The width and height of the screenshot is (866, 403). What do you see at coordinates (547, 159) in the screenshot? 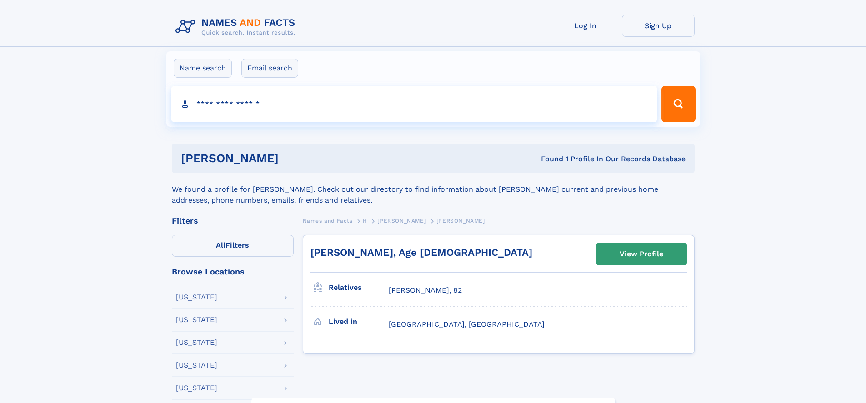
I see `div: Found 1 Profile In Our Records Database` at bounding box center [547, 159].